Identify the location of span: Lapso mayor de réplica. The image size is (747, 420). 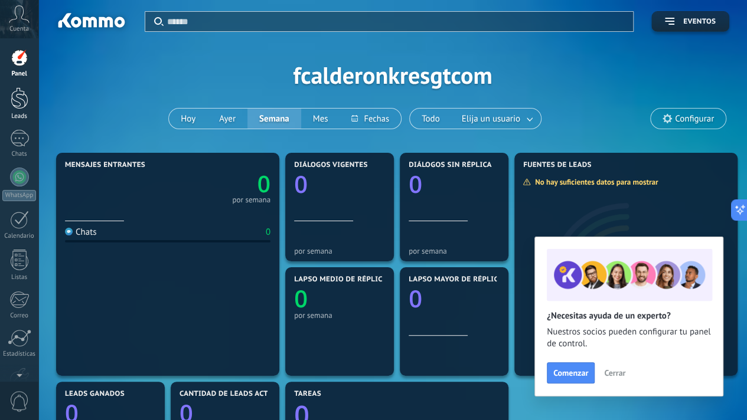
(455, 280).